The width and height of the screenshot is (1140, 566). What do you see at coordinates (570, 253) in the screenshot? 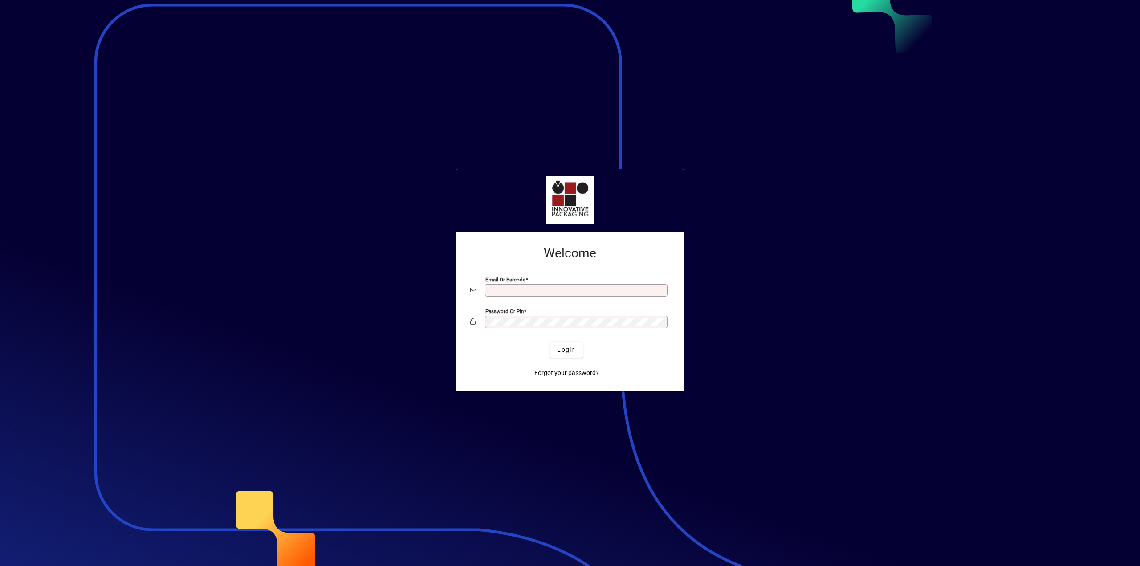
I see `h2: Welcome` at bounding box center [570, 253].